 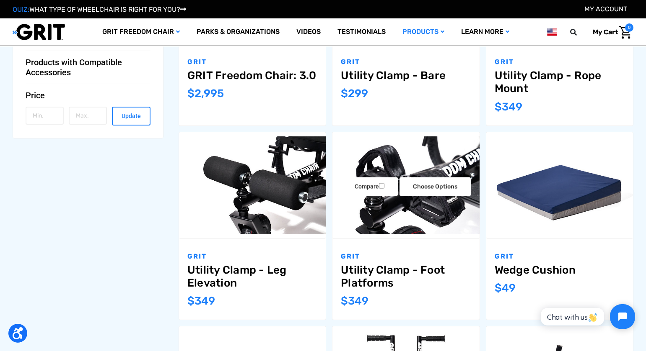 What do you see at coordinates (21, 9) in the screenshot?
I see `span: QUIZ:` at bounding box center [21, 9].